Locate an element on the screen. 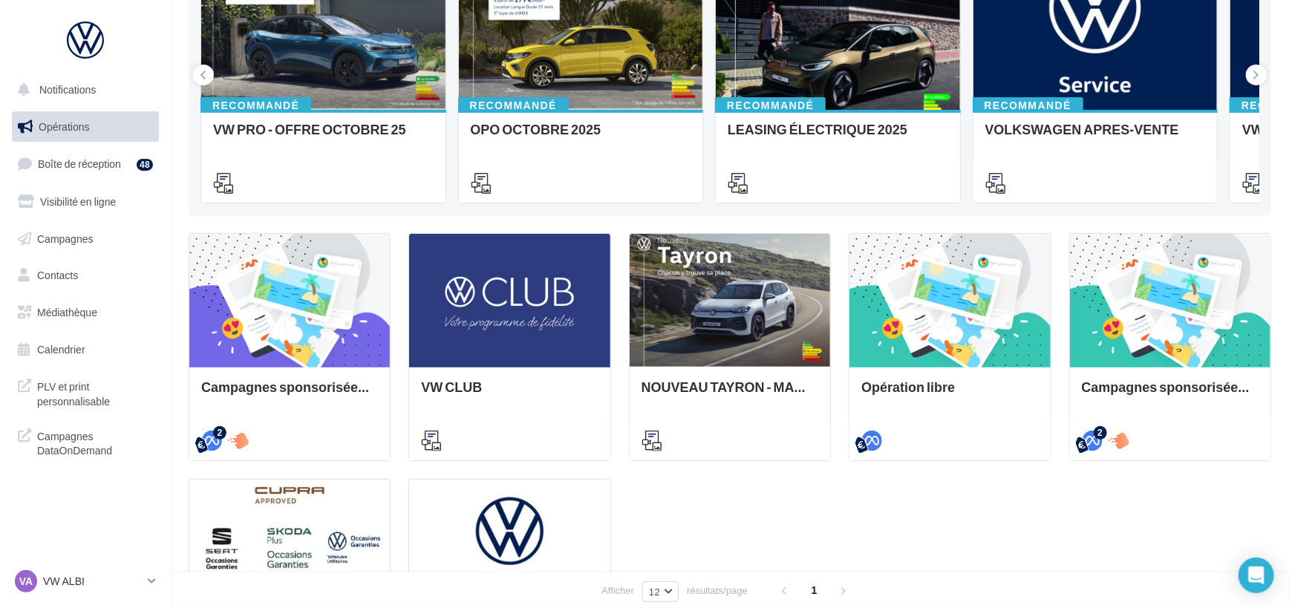  a: Visibilité en ligne is located at coordinates (85, 202).